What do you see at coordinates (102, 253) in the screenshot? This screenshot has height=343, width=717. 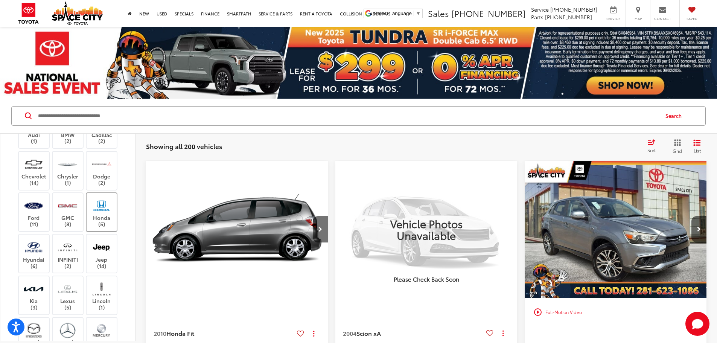 I see `label: Jeep (14)` at bounding box center [102, 253].